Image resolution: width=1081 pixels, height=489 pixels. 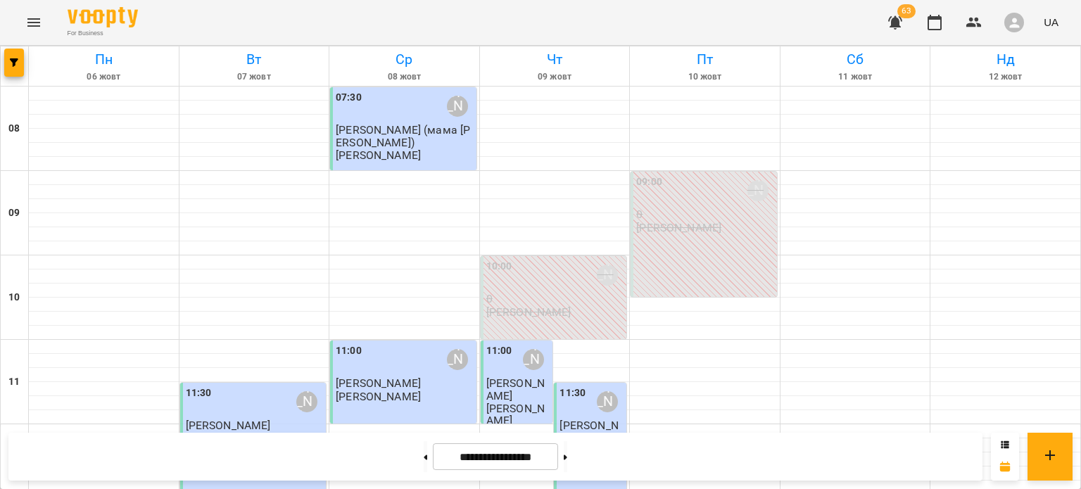 What do you see at coordinates (254, 77) in the screenshot?
I see `h6: 07 жовт` at bounding box center [254, 77].